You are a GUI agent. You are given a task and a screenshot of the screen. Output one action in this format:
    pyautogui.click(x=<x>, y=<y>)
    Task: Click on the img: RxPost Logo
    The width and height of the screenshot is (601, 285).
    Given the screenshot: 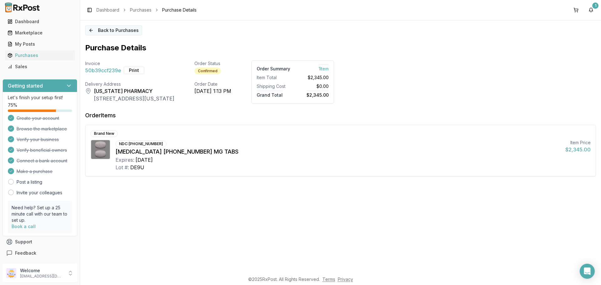 What is the action you would take?
    pyautogui.click(x=23, y=8)
    